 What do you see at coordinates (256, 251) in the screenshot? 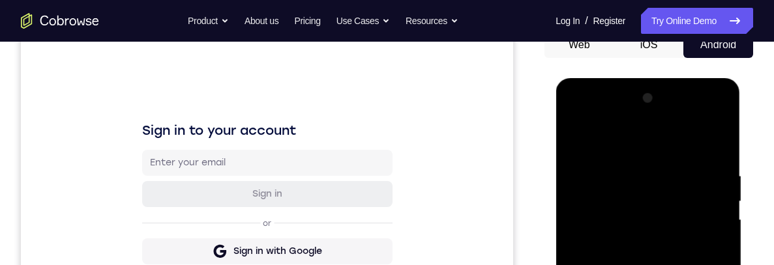
I see `div: Sign in with GitHub` at bounding box center [256, 251].